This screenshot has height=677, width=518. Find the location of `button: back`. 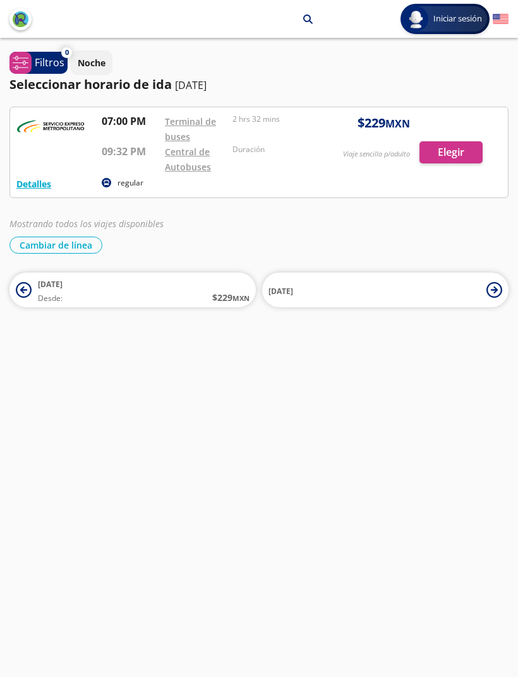

button: back is located at coordinates (20, 19).